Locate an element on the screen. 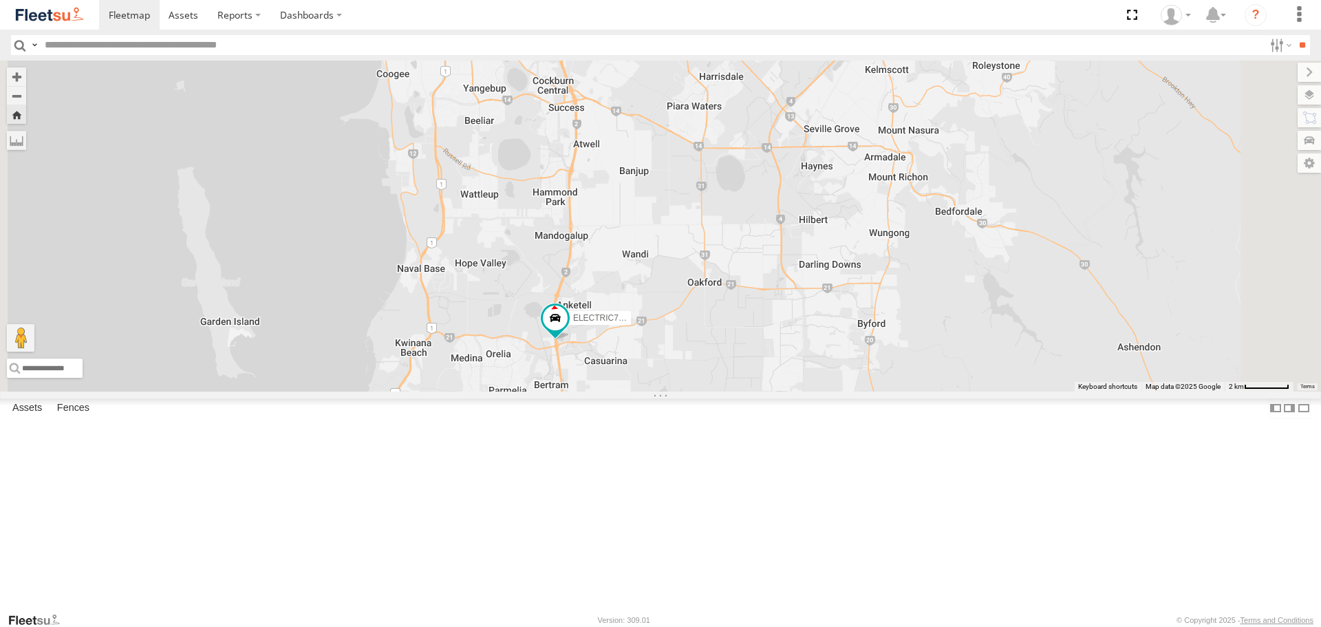  div: Version: 309.01 is located at coordinates (624, 620).